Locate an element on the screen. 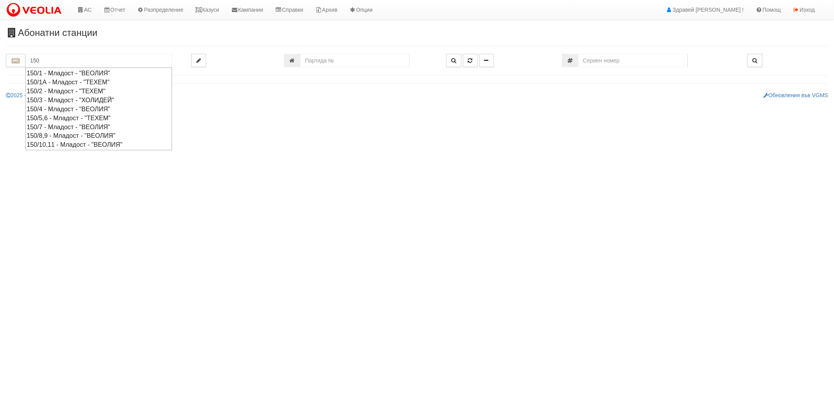 Image resolution: width=834 pixels, height=413 pixels. div: 150/7 - Младост - "ВЕОЛИЯ" is located at coordinates (98, 127).